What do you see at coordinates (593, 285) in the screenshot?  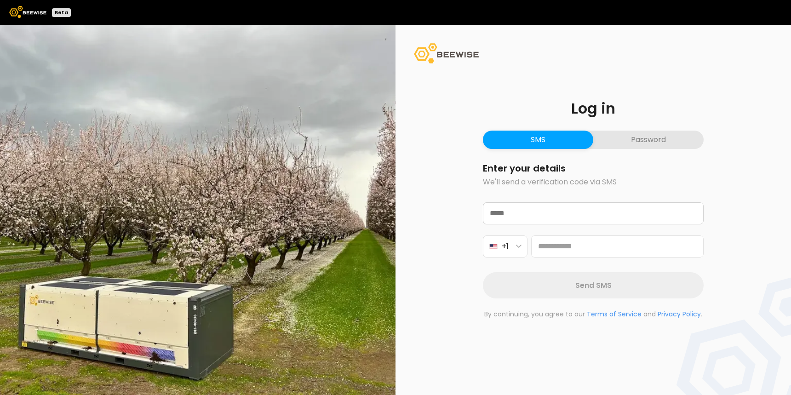 I see `button: Send SMS` at bounding box center [593, 285].